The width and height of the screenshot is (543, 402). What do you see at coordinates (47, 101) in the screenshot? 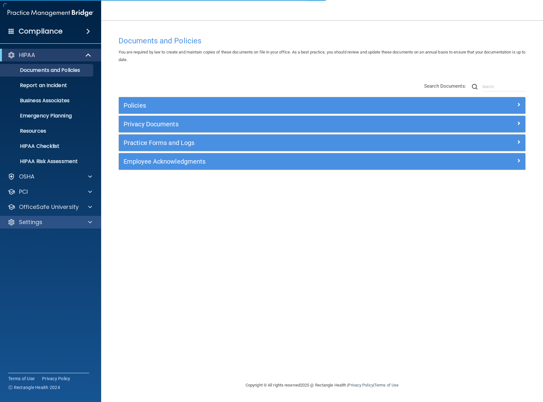
I see `p: Business Associates` at bounding box center [47, 101].